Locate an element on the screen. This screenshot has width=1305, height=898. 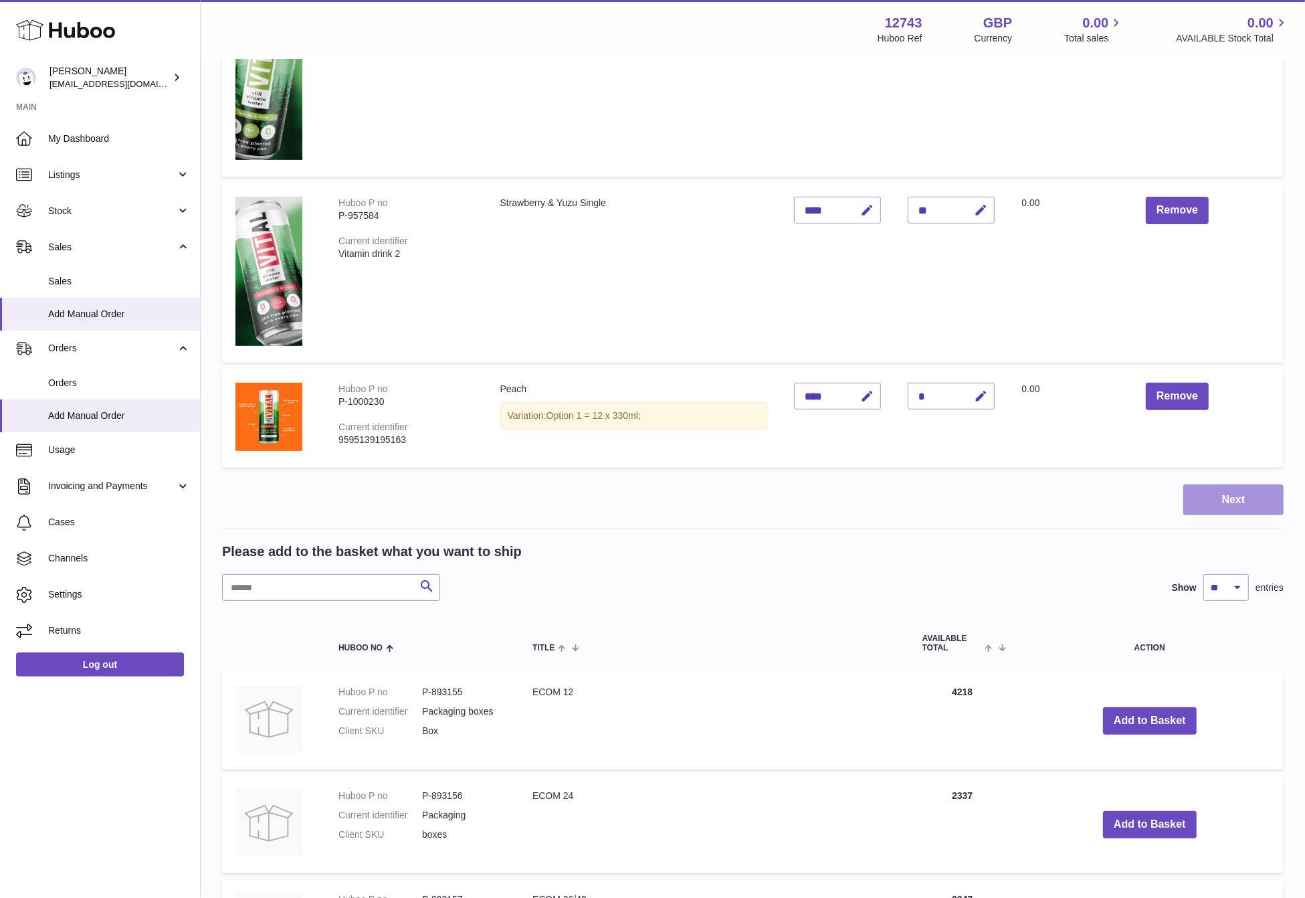
img: ECOM 12 is located at coordinates (269, 719).